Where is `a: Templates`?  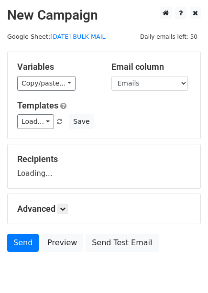
a: Templates is located at coordinates (38, 105).